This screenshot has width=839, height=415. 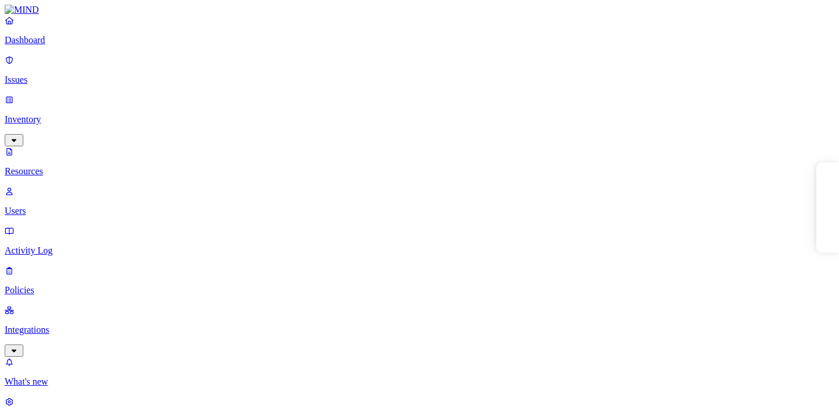 What do you see at coordinates (419, 171) in the screenshot?
I see `p: Resources` at bounding box center [419, 171].